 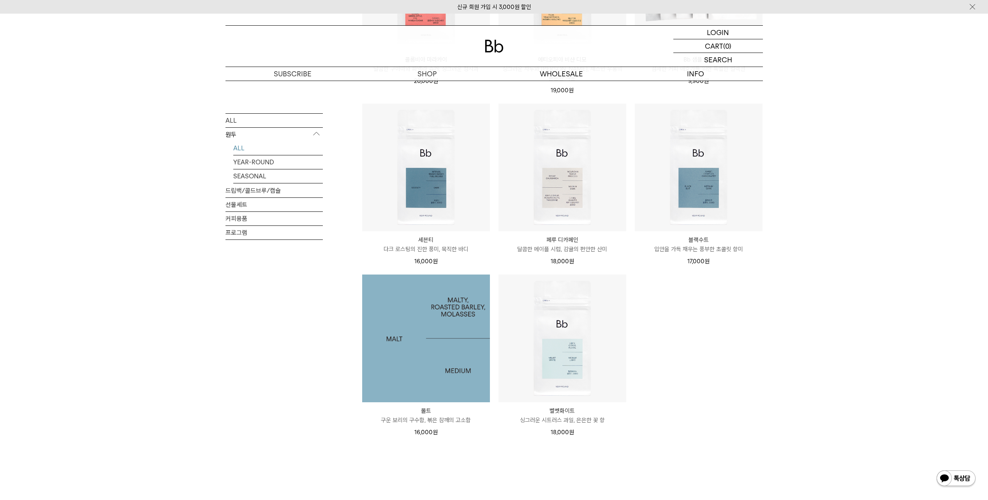 I want to click on img: 페루 디카페인, so click(x=562, y=167).